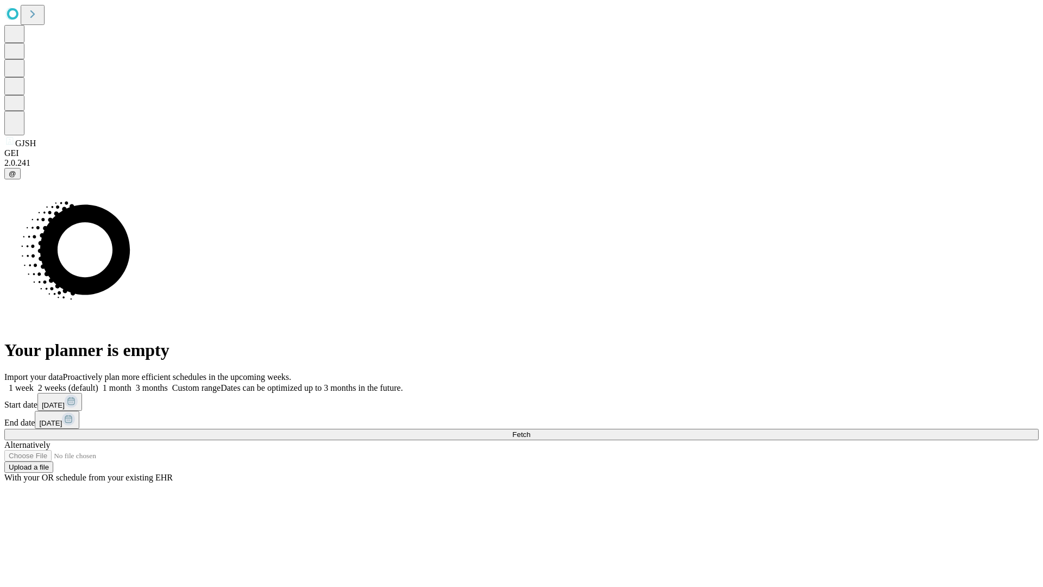 The width and height of the screenshot is (1043, 587). What do you see at coordinates (29, 467) in the screenshot?
I see `button: Upload a file` at bounding box center [29, 467].